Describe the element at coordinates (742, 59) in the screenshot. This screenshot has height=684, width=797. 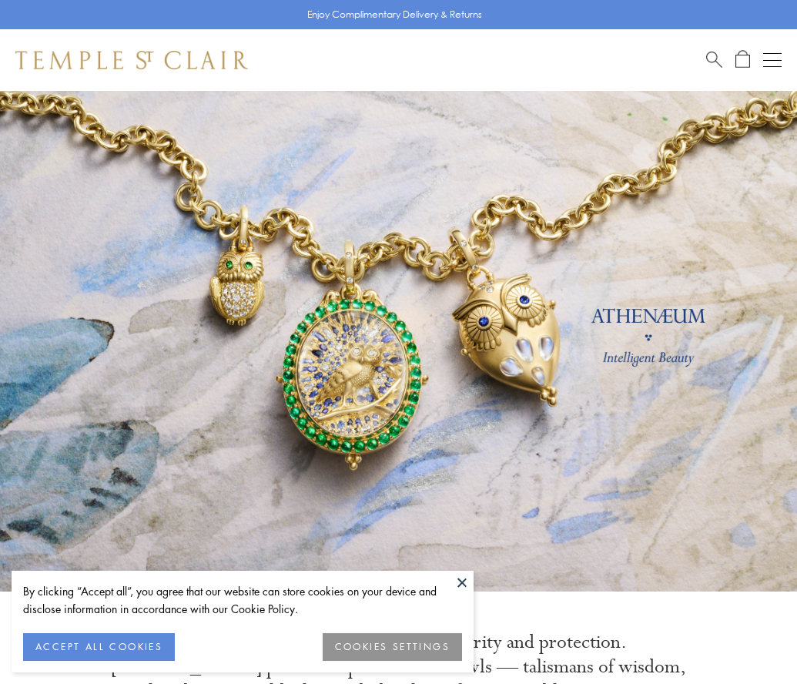
I see `a: Open Shopping Bag` at that location.